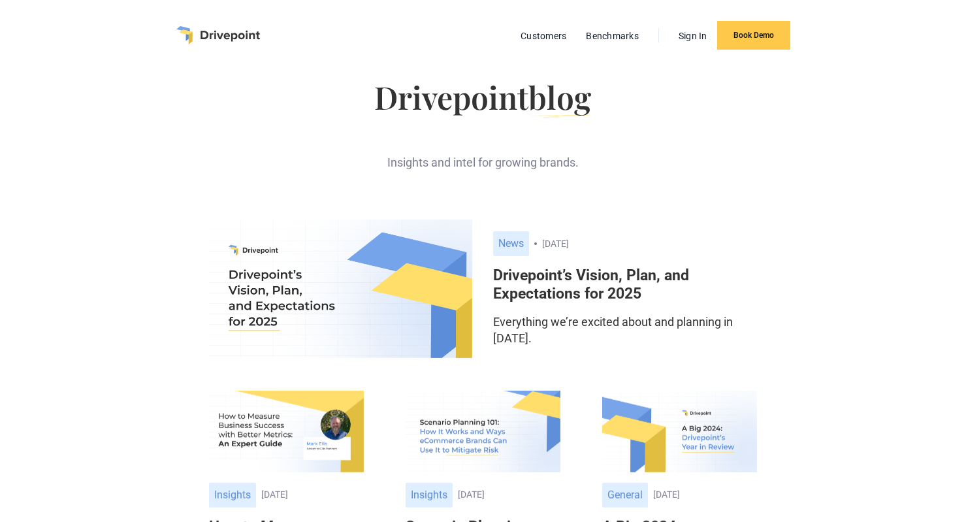 The image size is (966, 522). What do you see at coordinates (286, 431) in the screenshot?
I see `img: How to Measure Business Success with Better Metrics: An Expert Guide` at bounding box center [286, 431].